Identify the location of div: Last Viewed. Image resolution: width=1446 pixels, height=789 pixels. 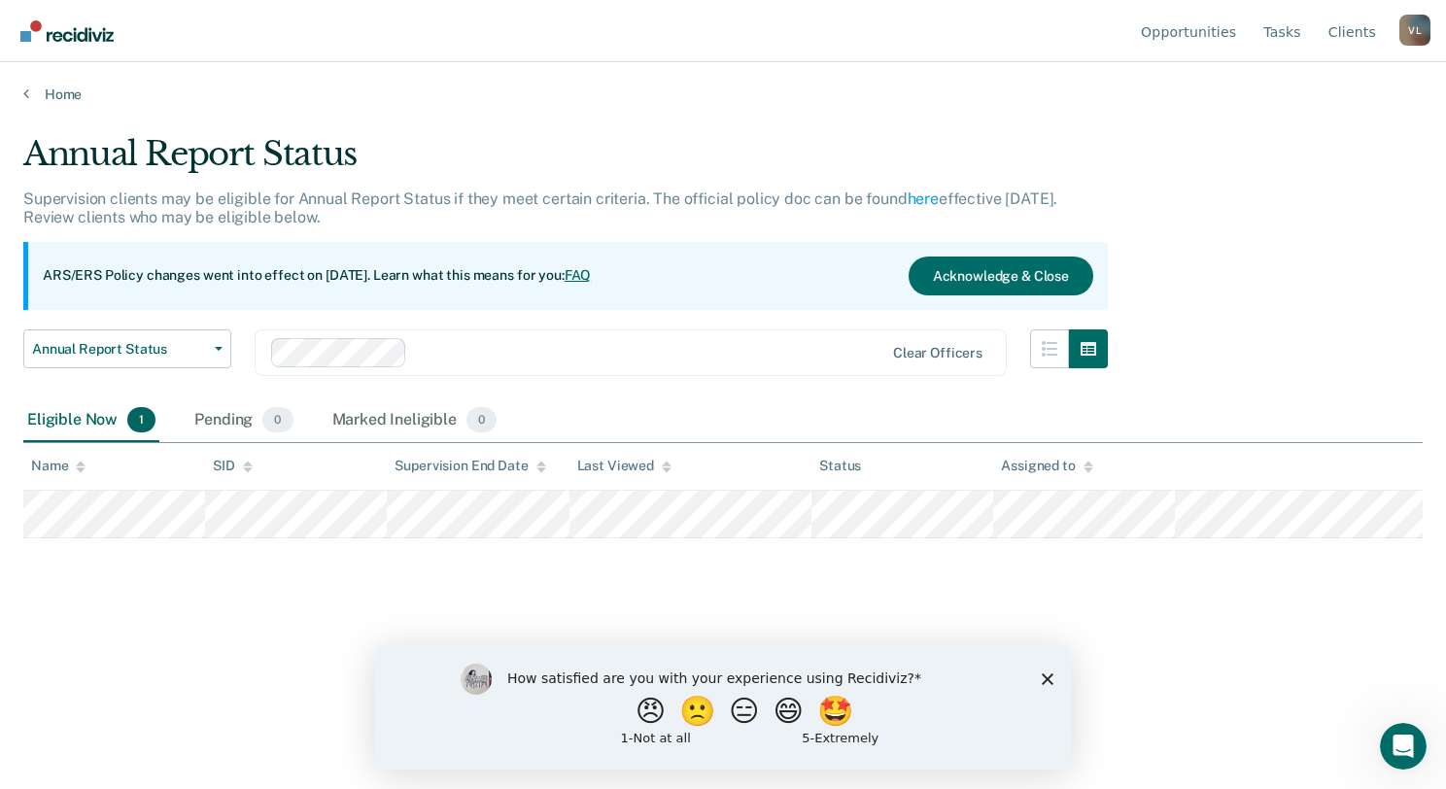
(624, 466).